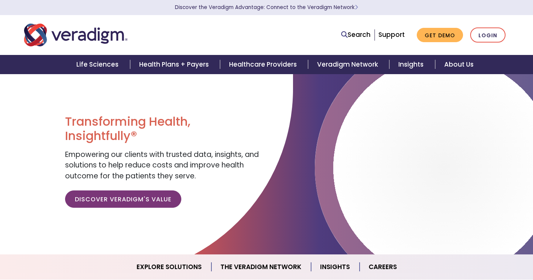 This screenshot has width=533, height=280. What do you see at coordinates (459, 64) in the screenshot?
I see `a: About Us` at bounding box center [459, 64].